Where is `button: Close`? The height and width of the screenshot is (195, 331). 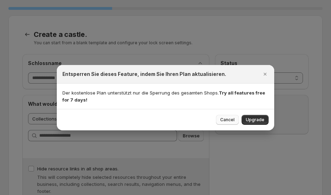 button: Close is located at coordinates (265, 74).